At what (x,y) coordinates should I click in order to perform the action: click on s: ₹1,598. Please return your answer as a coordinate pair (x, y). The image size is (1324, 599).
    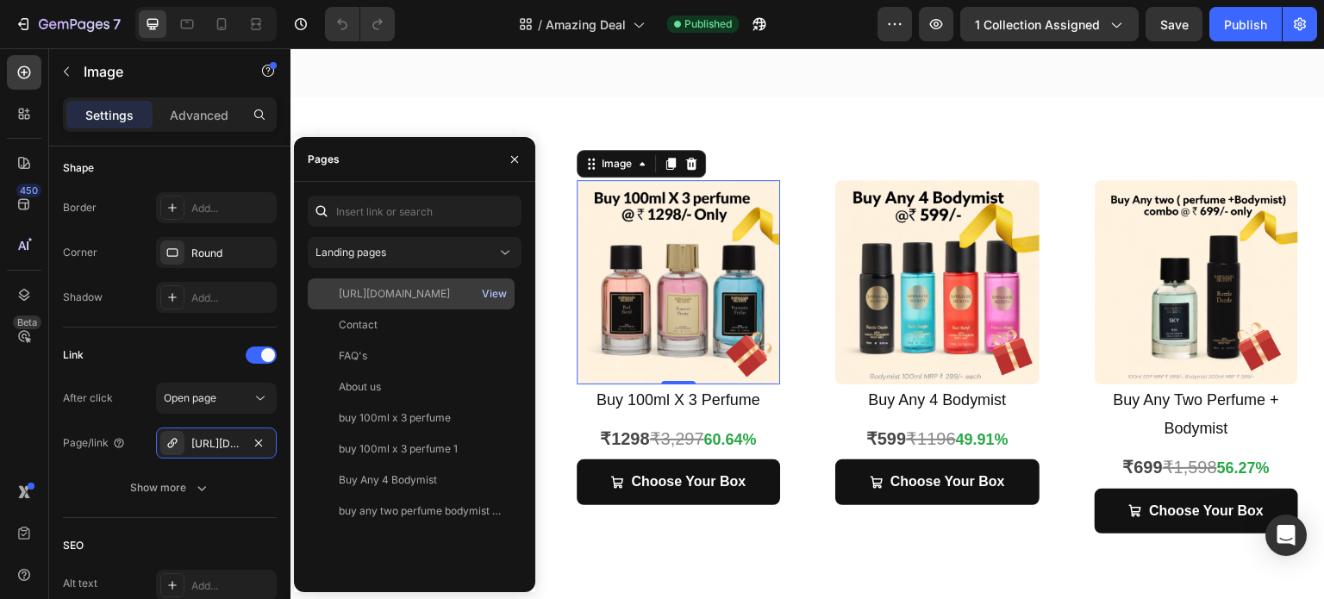
    Looking at the image, I should click on (899, 419).